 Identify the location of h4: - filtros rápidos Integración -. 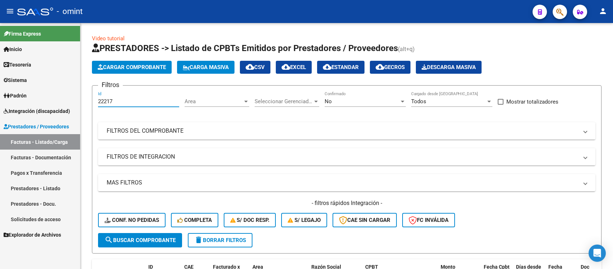
(347, 203).